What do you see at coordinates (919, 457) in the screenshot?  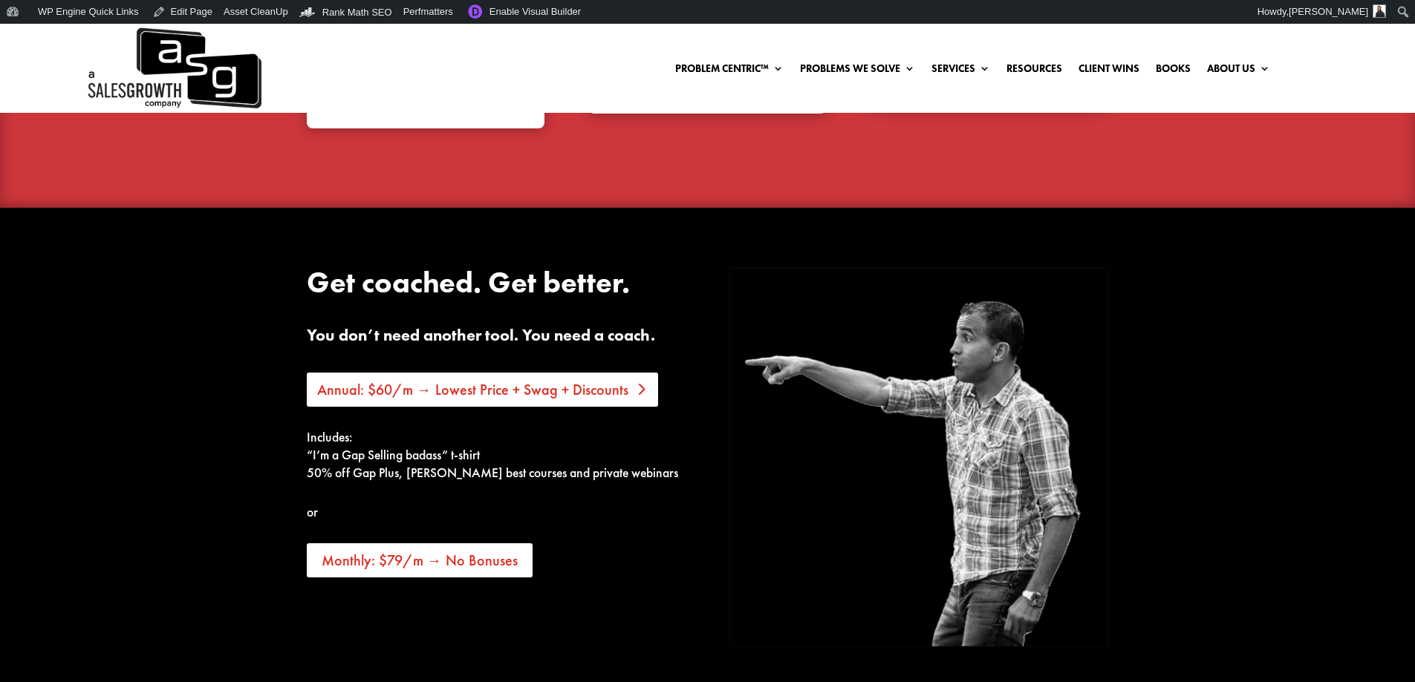 I see `img: Keenan Point` at bounding box center [919, 457].